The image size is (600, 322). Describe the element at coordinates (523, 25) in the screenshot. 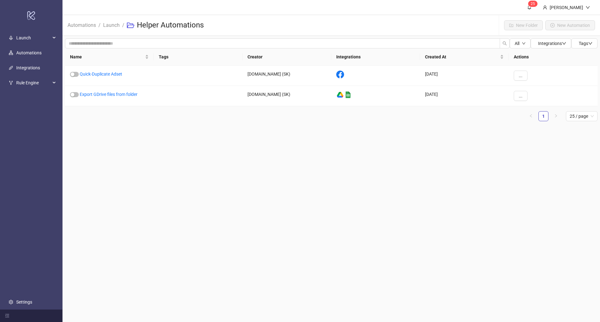

I see `button: New Folder` at that location.